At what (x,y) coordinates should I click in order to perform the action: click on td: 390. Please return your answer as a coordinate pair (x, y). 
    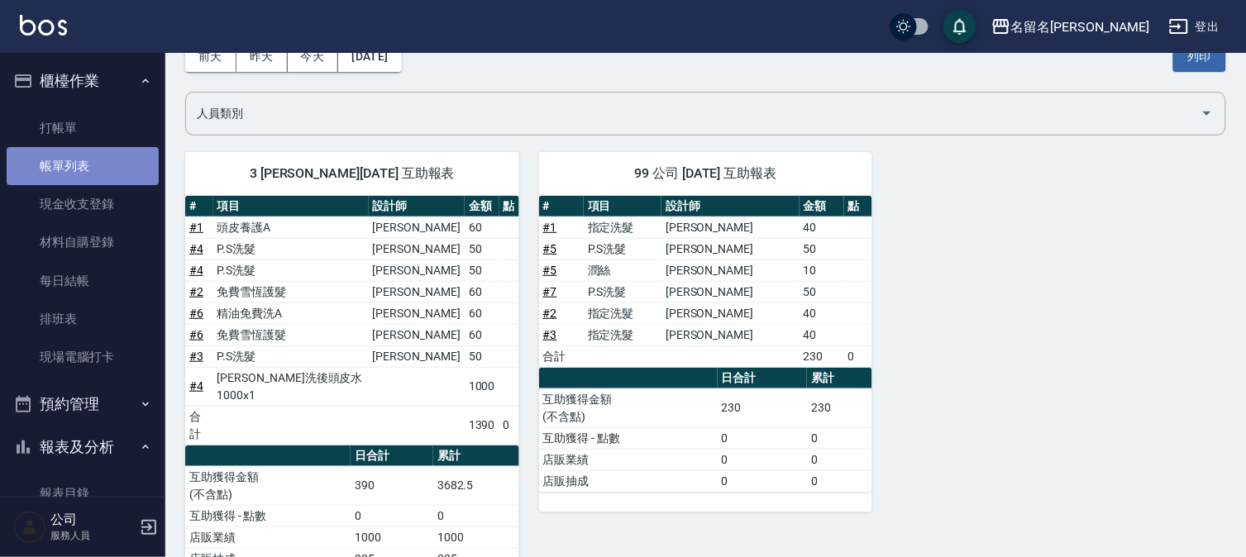
    Looking at the image, I should click on (392, 485).